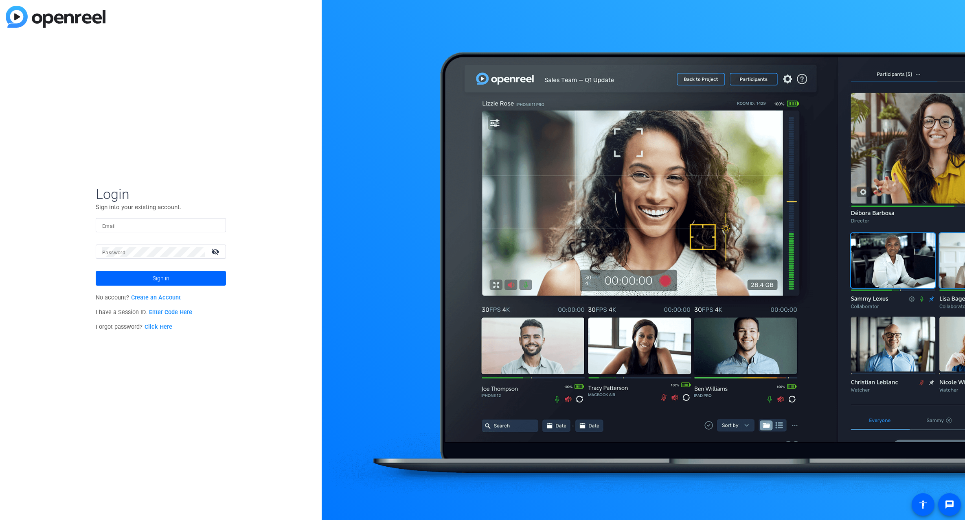 The width and height of the screenshot is (965, 520). I want to click on a: Click Here, so click(158, 327).